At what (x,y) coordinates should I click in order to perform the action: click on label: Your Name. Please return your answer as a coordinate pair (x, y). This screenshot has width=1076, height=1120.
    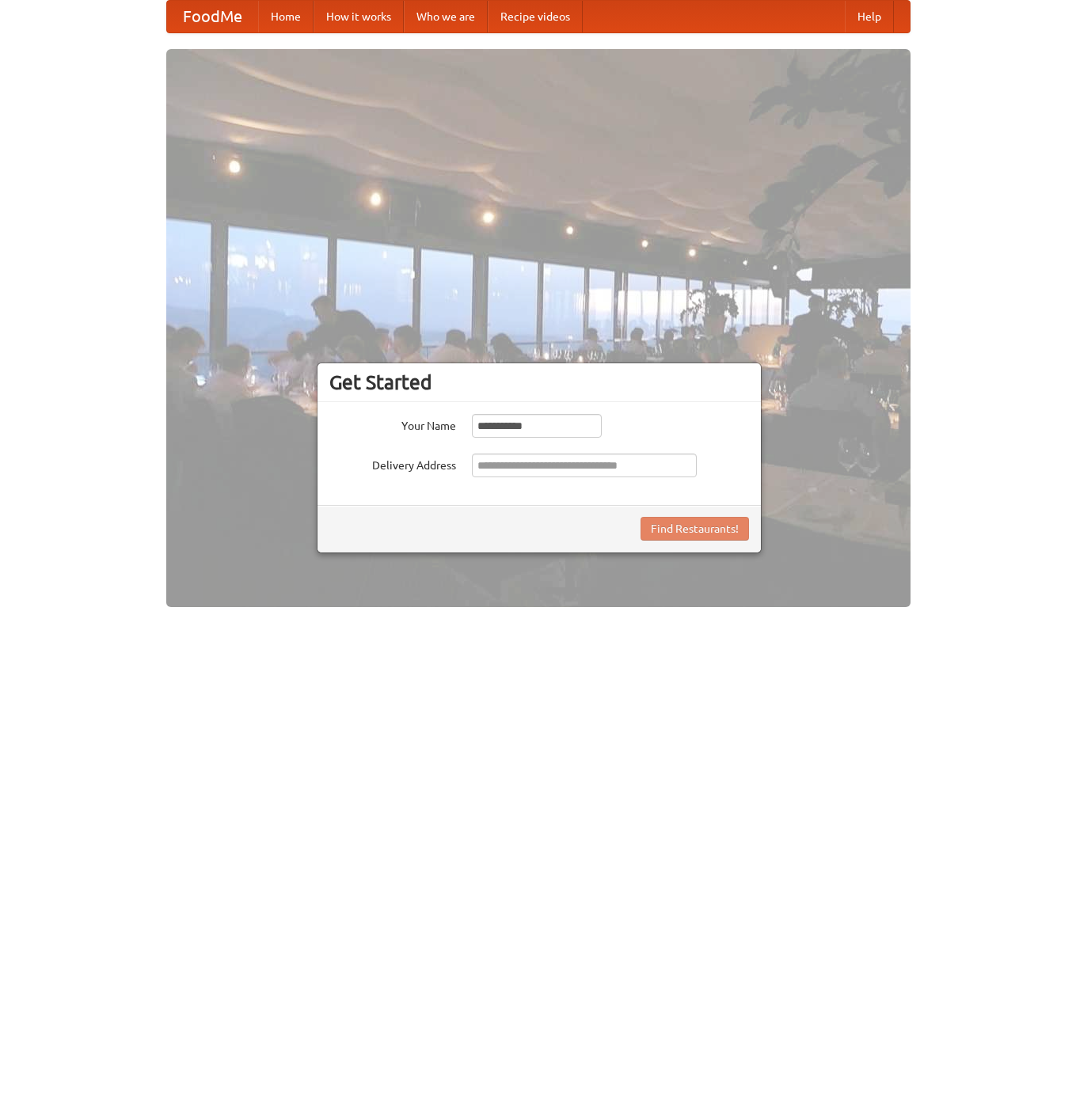
    Looking at the image, I should click on (393, 423).